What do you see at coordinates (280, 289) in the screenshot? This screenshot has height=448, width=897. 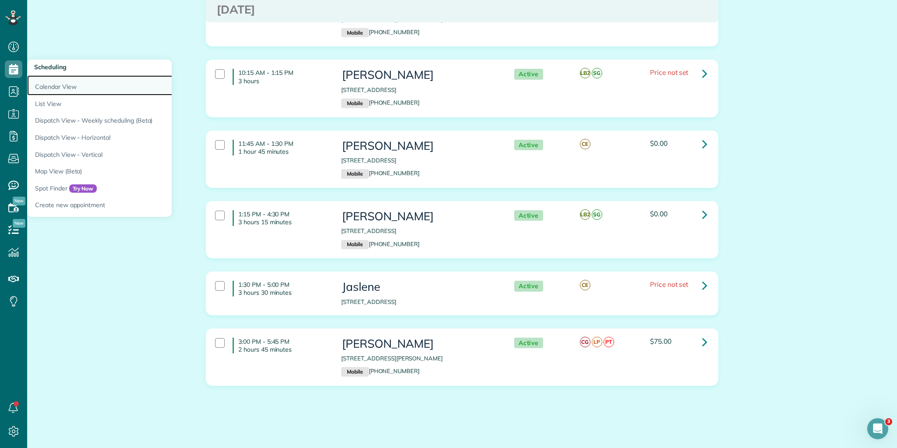 I see `h4: 1:30 PM - 5:00 PM` at bounding box center [280, 289].